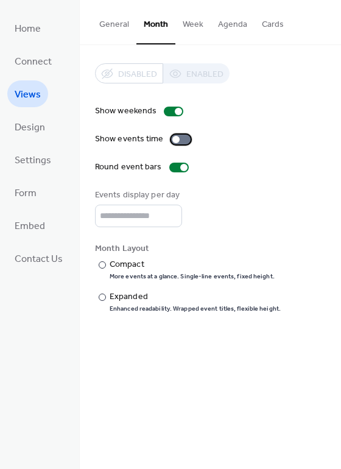  Describe the element at coordinates (27, 28) in the screenshot. I see `a: Home` at that location.